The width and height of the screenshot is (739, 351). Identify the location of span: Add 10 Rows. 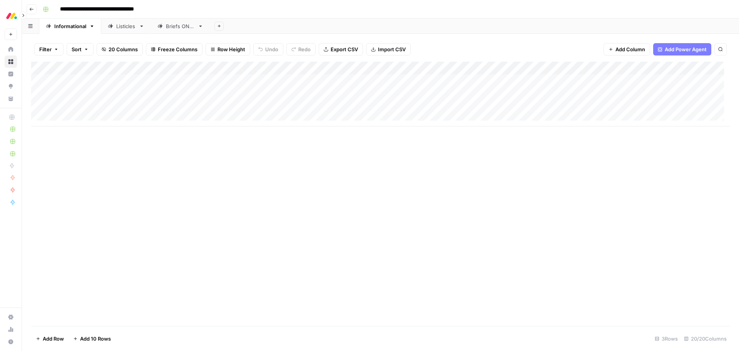
(95, 338).